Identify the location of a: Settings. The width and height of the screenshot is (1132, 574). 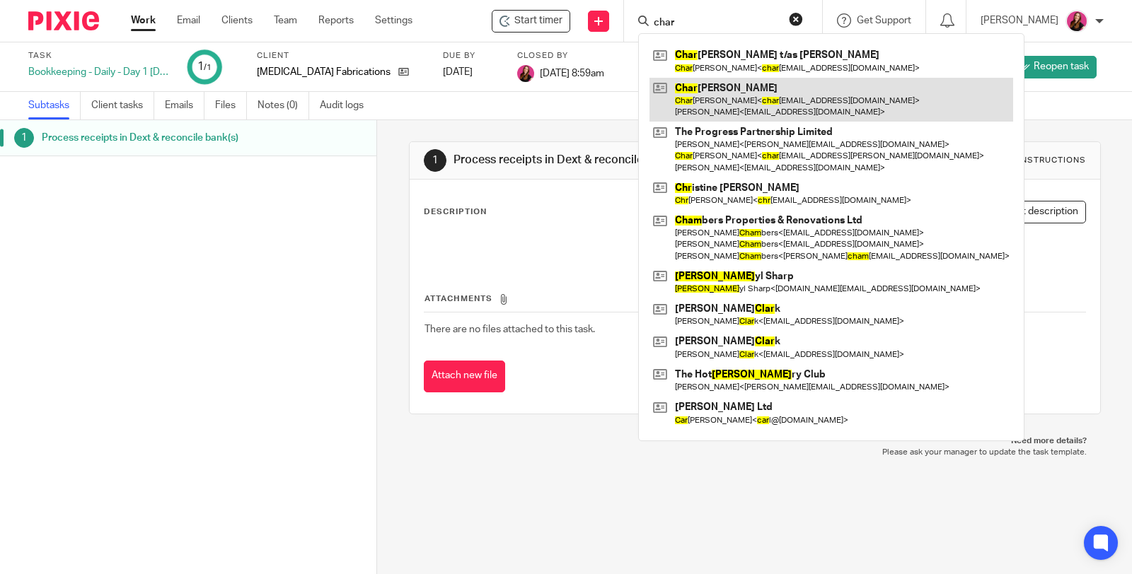
(393, 21).